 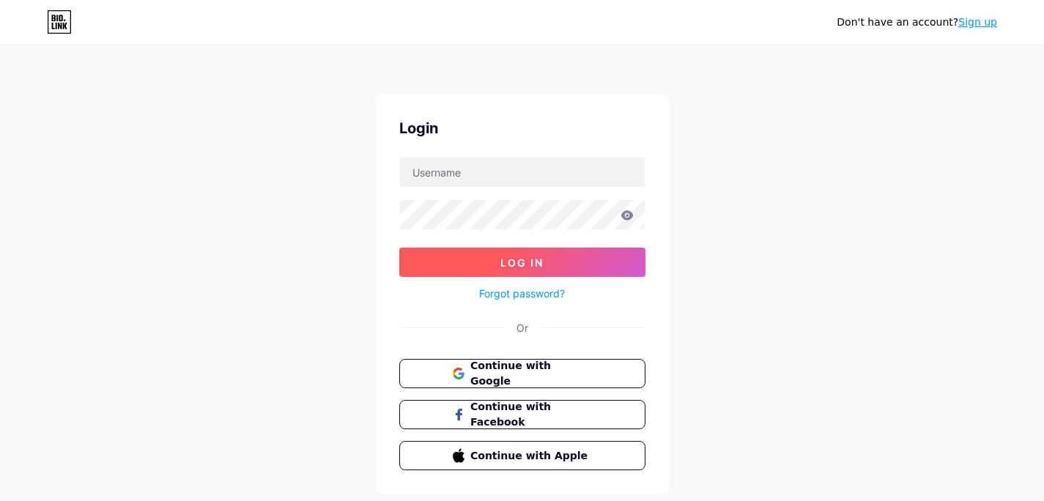 I want to click on span: Continue with Apple, so click(x=530, y=456).